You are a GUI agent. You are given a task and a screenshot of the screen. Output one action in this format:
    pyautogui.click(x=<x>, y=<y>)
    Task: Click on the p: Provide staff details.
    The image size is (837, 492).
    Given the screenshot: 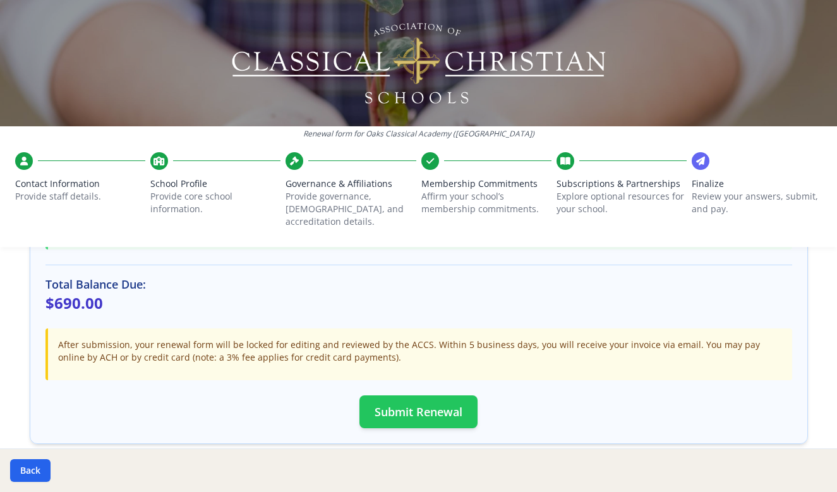 What is the action you would take?
    pyautogui.click(x=80, y=197)
    